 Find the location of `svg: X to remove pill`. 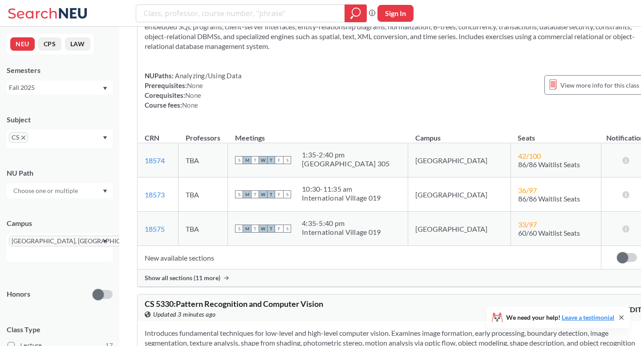

svg: X to remove pill is located at coordinates (23, 137).